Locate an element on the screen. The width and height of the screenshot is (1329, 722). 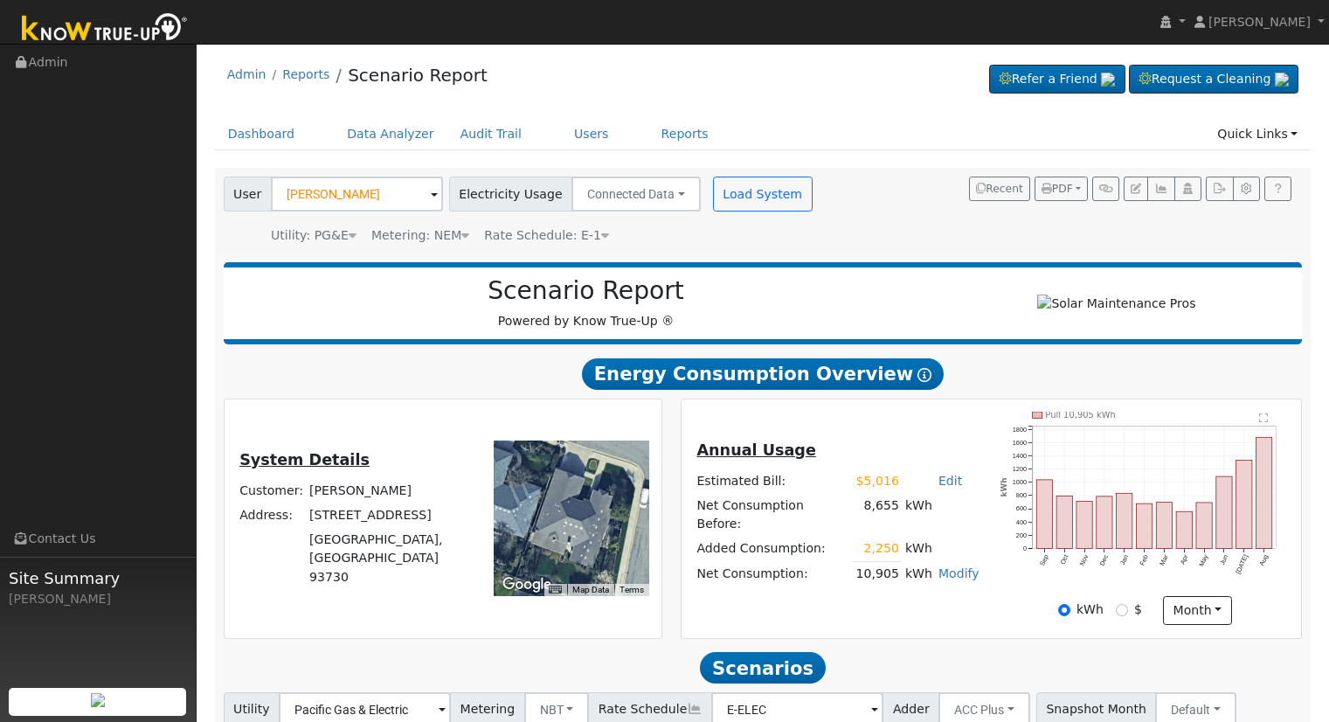
a: Open this area in Google Maps (opens a new window) is located at coordinates (527, 584).